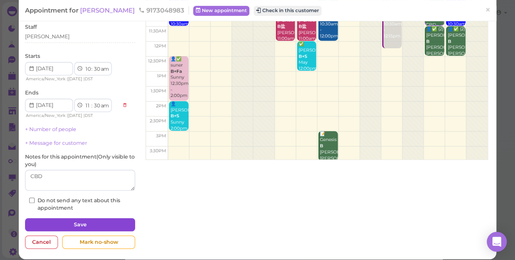 The height and width of the screenshot is (260, 515). What do you see at coordinates (287, 11) in the screenshot?
I see `button: Check in this customer` at bounding box center [287, 11].